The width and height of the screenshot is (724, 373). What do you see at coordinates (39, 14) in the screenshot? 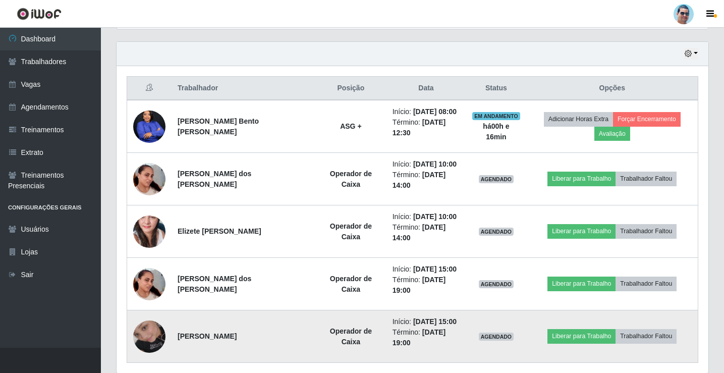
I see `img: CoreUI Logo` at bounding box center [39, 14].